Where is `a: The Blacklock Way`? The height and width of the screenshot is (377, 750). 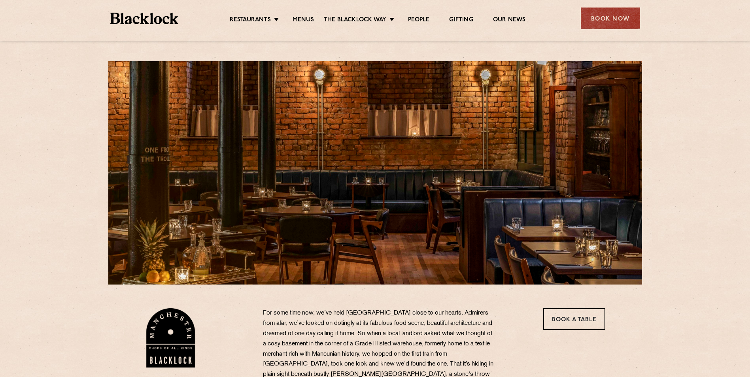
a: The Blacklock Way is located at coordinates (355, 21).